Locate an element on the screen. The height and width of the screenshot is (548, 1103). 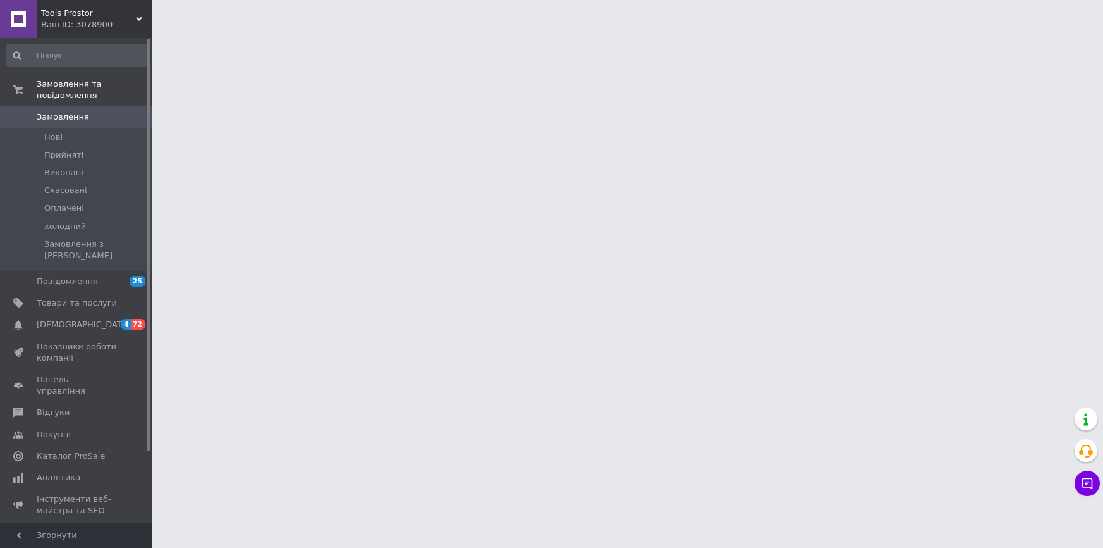
span: 72 is located at coordinates (138, 324).